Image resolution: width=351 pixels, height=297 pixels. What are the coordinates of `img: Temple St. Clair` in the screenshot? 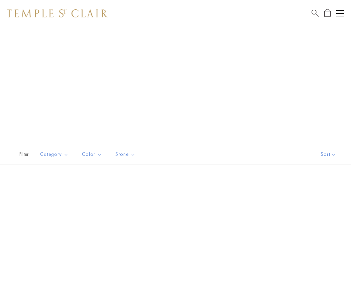 It's located at (57, 13).